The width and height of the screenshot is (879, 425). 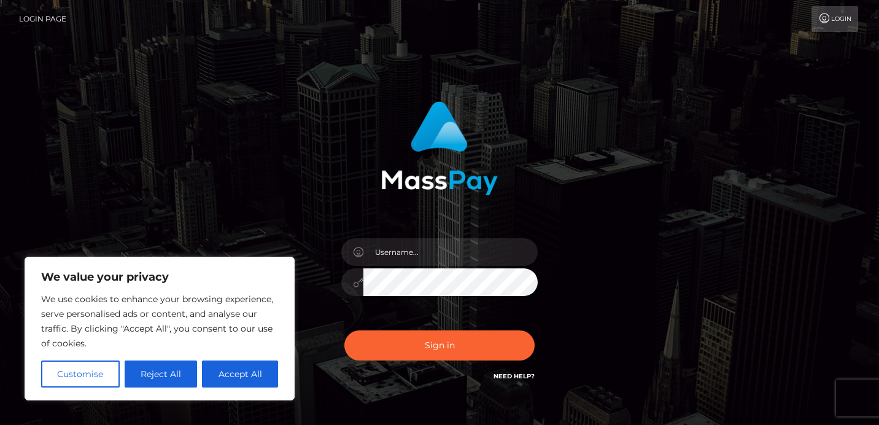 What do you see at coordinates (835, 19) in the screenshot?
I see `a: Login` at bounding box center [835, 19].